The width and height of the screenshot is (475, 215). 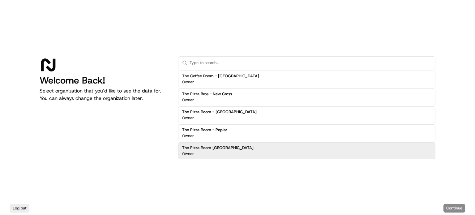 What do you see at coordinates (104, 80) in the screenshot?
I see `h1: Welcome Back!` at bounding box center [104, 80].